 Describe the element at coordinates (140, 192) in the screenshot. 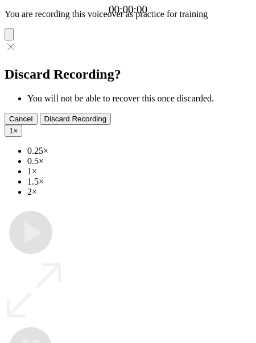

I see `li: 2×` at that location.